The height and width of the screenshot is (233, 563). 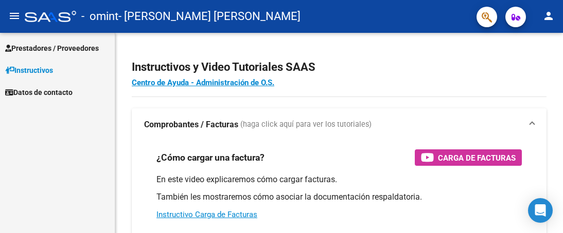 I want to click on a: Centro de Ayuda - Administración de O.S., so click(x=203, y=83).